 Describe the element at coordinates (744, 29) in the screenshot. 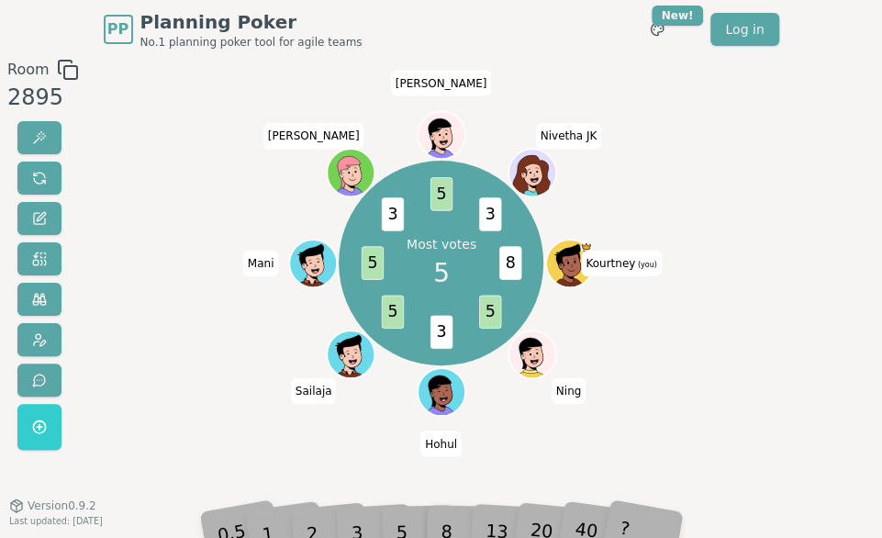

I see `a: Log in` at that location.